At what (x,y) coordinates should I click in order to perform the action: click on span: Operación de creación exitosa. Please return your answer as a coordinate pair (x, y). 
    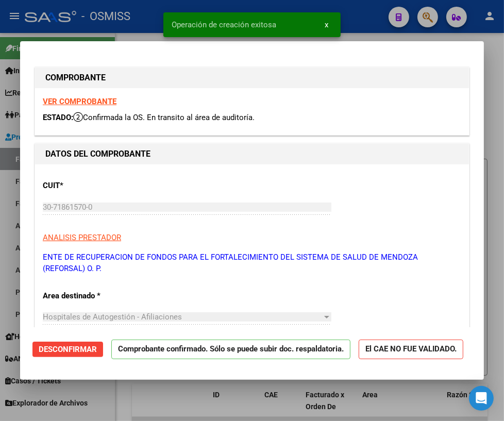
    Looking at the image, I should click on (224, 25).